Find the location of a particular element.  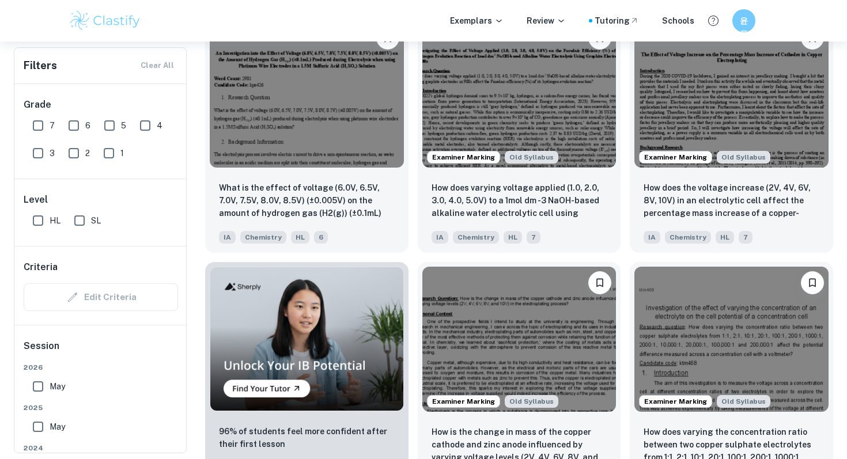

a: Clastify logo is located at coordinates (105, 21).